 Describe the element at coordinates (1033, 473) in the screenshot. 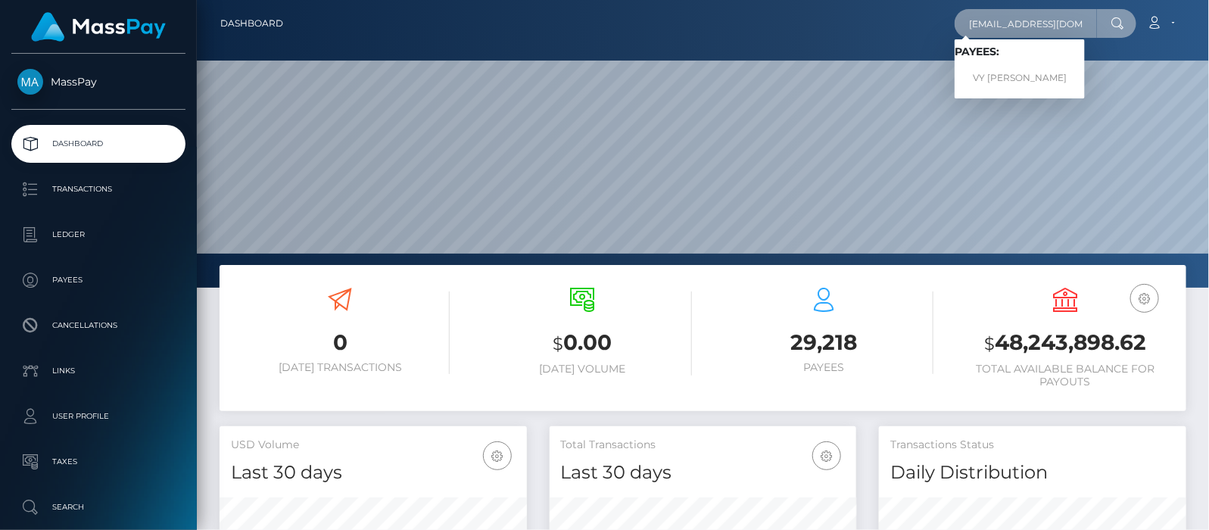

I see `h4: Daily Distribution` at that location.